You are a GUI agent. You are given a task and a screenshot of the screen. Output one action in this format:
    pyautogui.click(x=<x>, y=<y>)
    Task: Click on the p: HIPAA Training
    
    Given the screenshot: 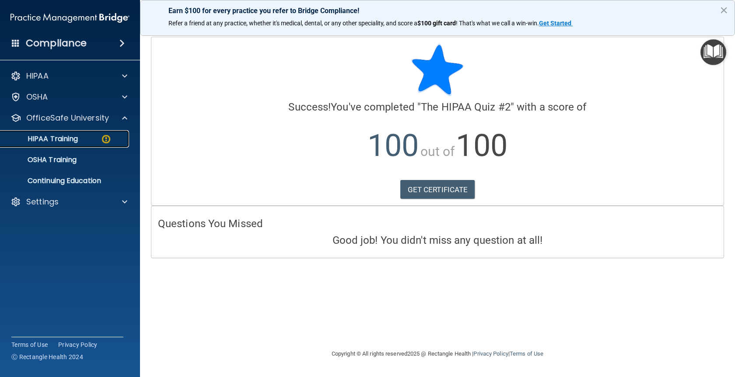 What is the action you would take?
    pyautogui.click(x=42, y=139)
    